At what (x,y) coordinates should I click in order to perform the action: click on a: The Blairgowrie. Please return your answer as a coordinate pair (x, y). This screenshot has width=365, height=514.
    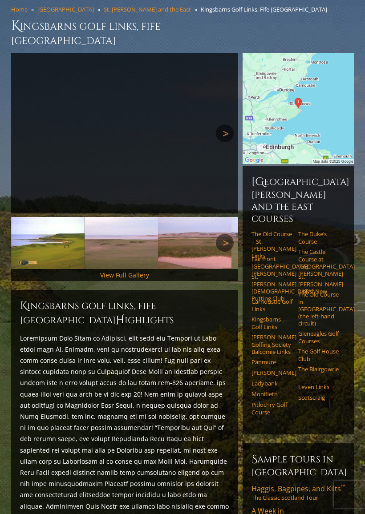
    Looking at the image, I should click on (318, 369).